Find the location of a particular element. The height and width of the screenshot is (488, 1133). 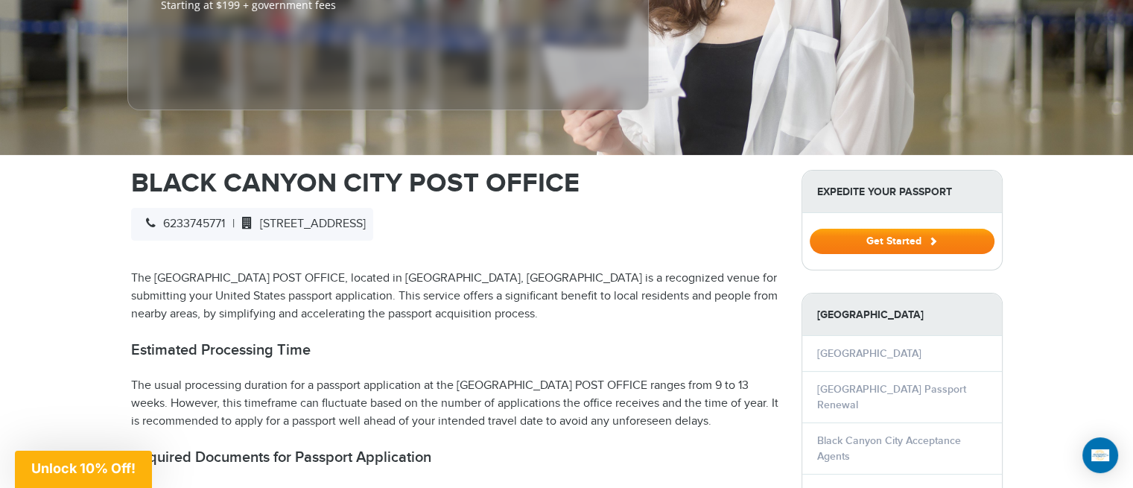

h2: Required Documents for Passport Application is located at coordinates (455, 458).